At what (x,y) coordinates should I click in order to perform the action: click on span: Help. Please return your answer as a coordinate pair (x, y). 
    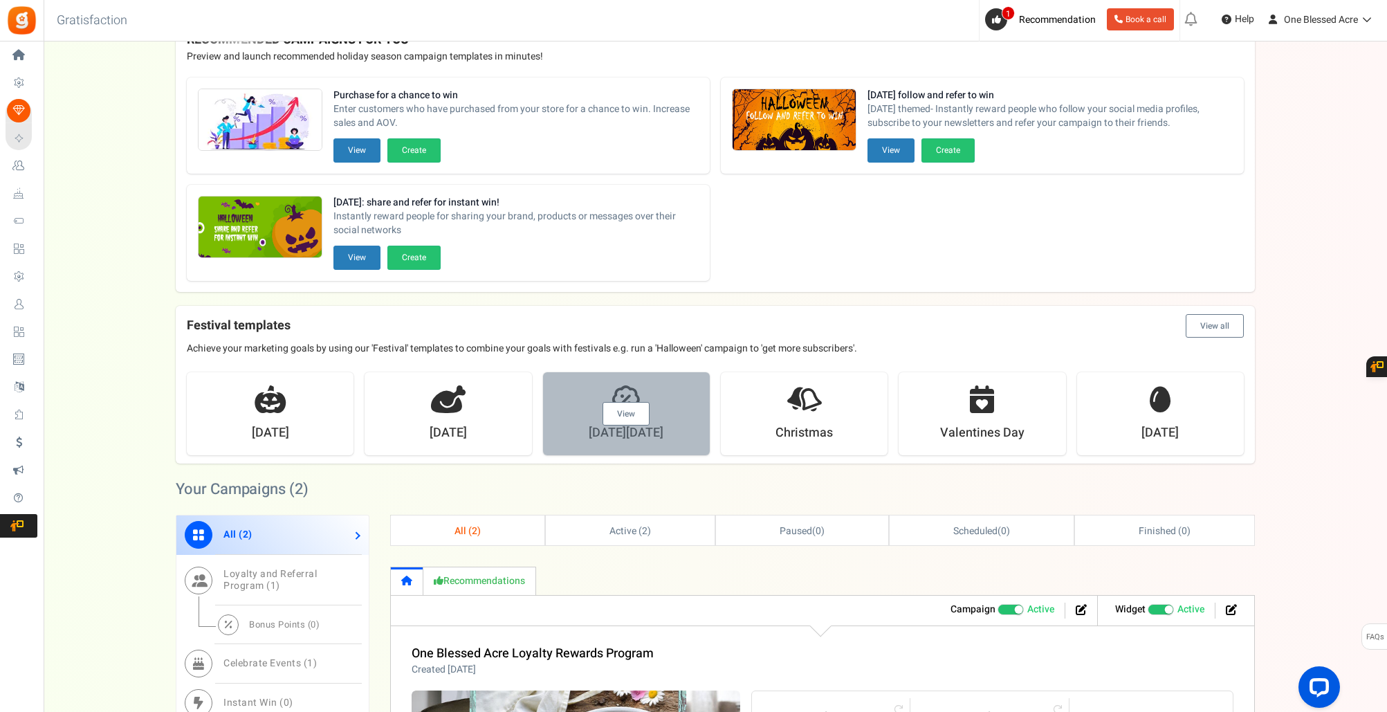
    Looking at the image, I should click on (1242, 19).